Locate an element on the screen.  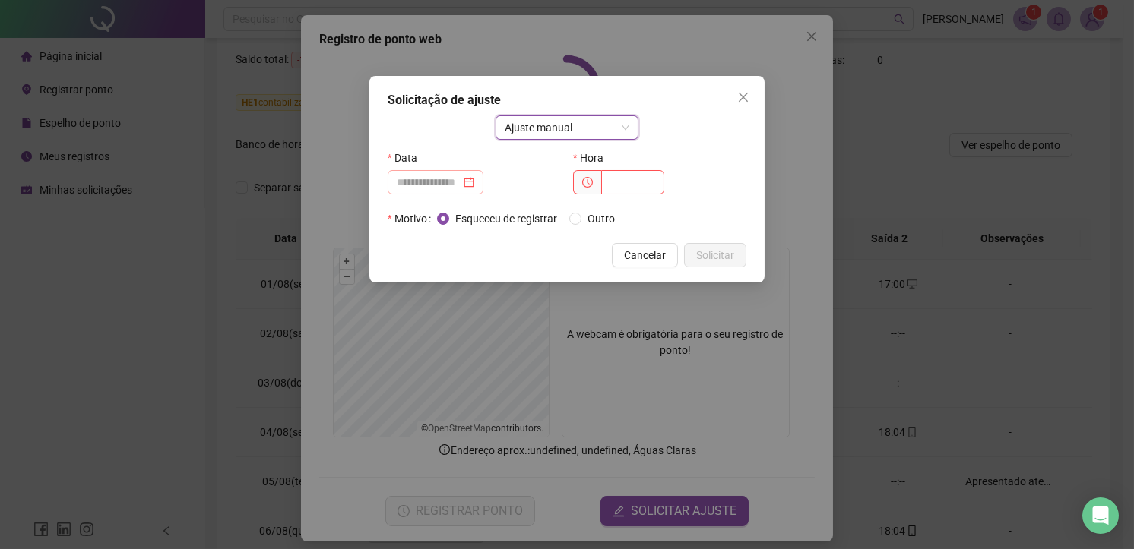
span: Ajuste manual is located at coordinates (567, 128).